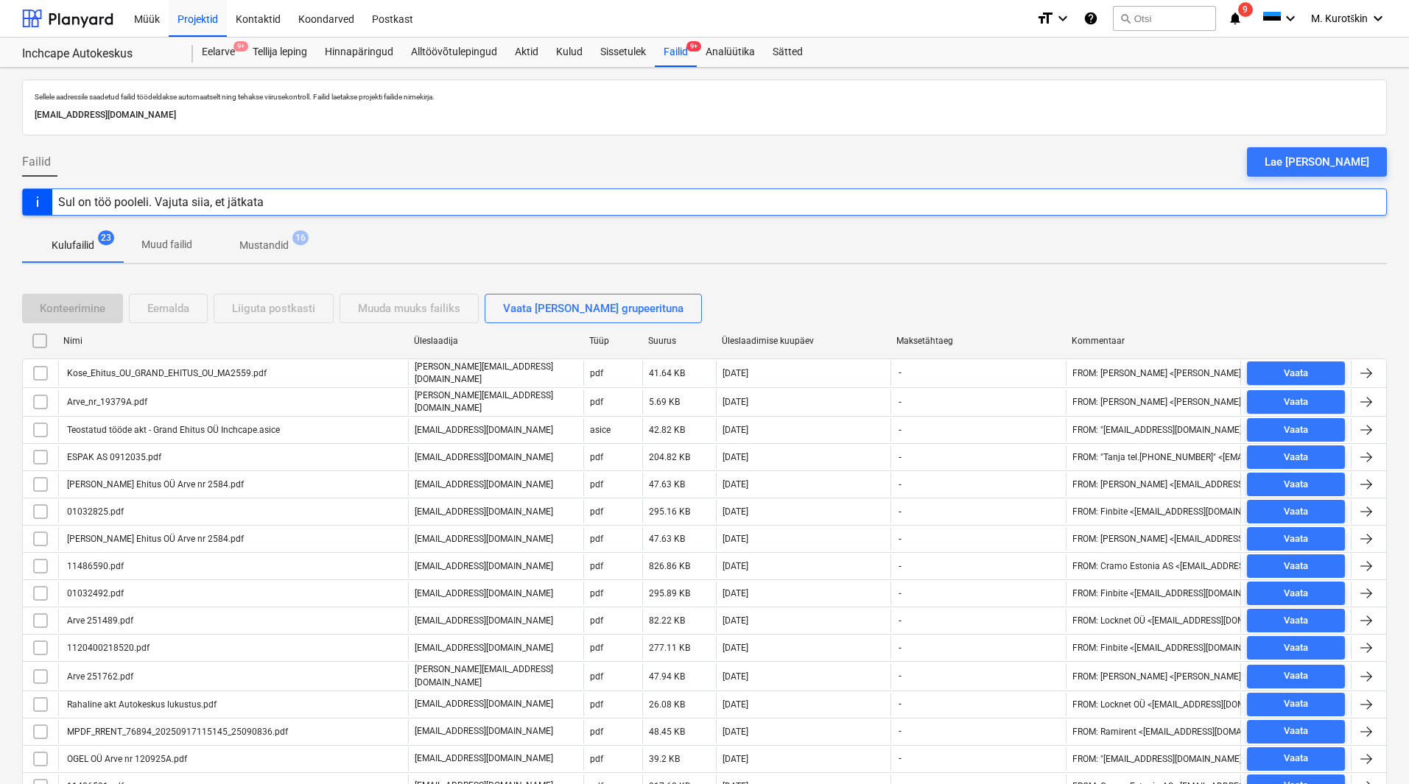 The height and width of the screenshot is (784, 1409). Describe the element at coordinates (675, 52) in the screenshot. I see `div: Failid` at that location.